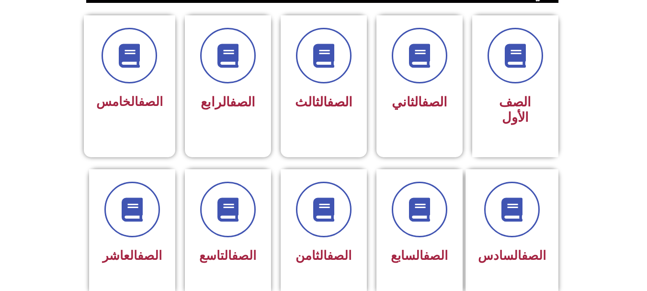 The height and width of the screenshot is (291, 647). Describe the element at coordinates (420, 102) in the screenshot. I see `span: الثاني` at that location.